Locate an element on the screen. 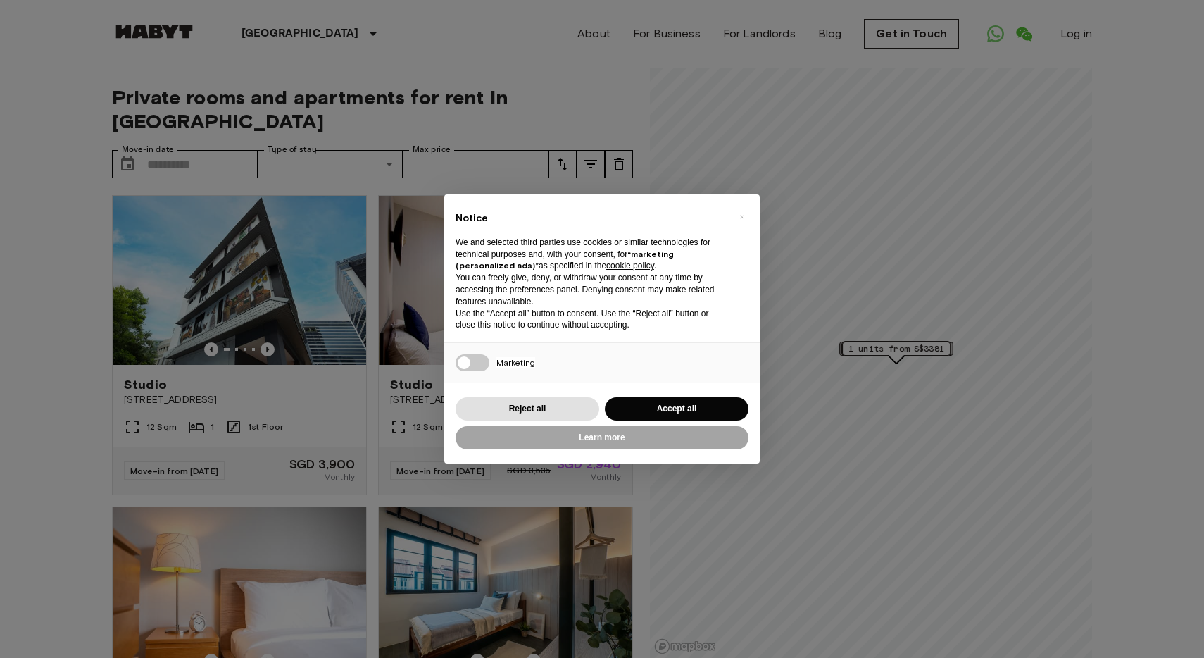 This screenshot has width=1204, height=658. button: Accept all is located at coordinates (677, 408).